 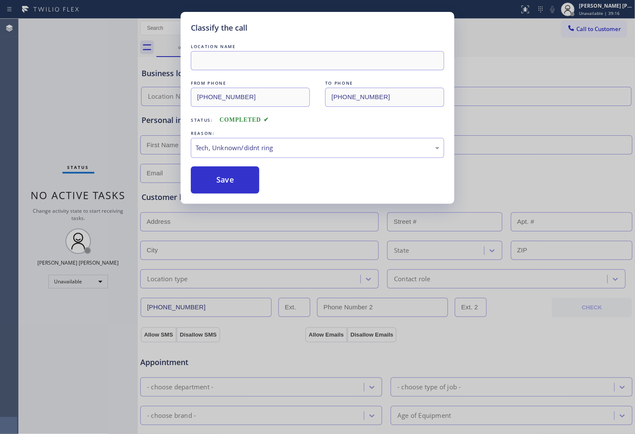 What do you see at coordinates (385, 83) in the screenshot?
I see `div: TO PHONE` at bounding box center [385, 83].